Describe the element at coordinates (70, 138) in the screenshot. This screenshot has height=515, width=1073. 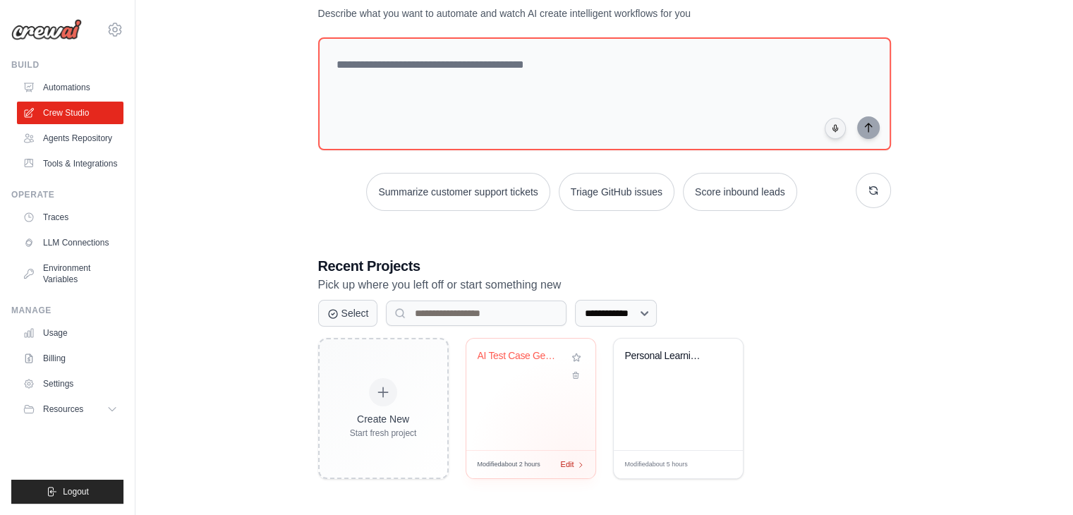
I see `a: Agents Repository` at that location.